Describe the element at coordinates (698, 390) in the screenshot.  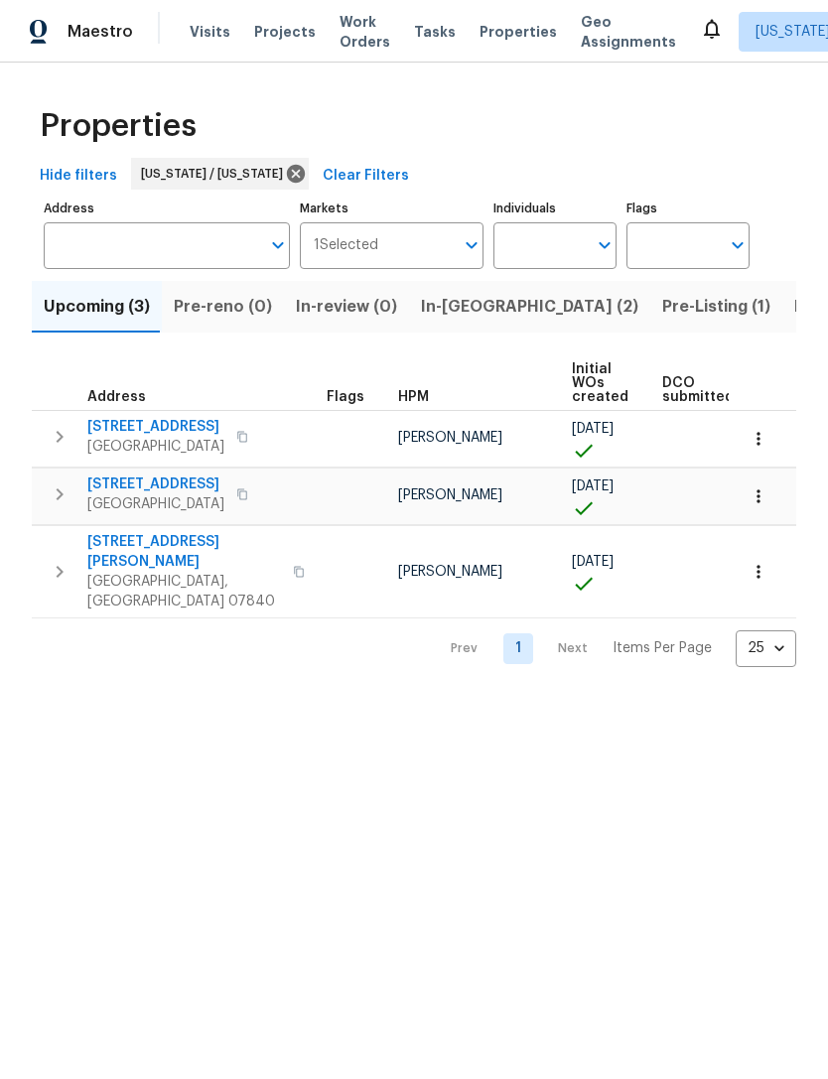
I see `span: DCO submitted` at that location.